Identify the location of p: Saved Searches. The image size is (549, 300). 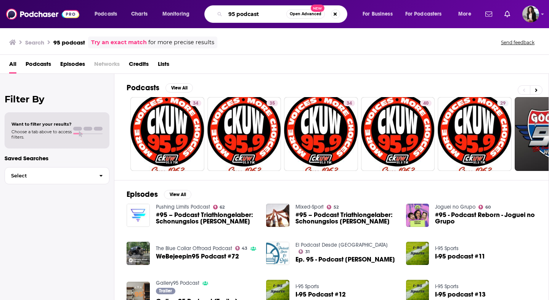
(57, 158).